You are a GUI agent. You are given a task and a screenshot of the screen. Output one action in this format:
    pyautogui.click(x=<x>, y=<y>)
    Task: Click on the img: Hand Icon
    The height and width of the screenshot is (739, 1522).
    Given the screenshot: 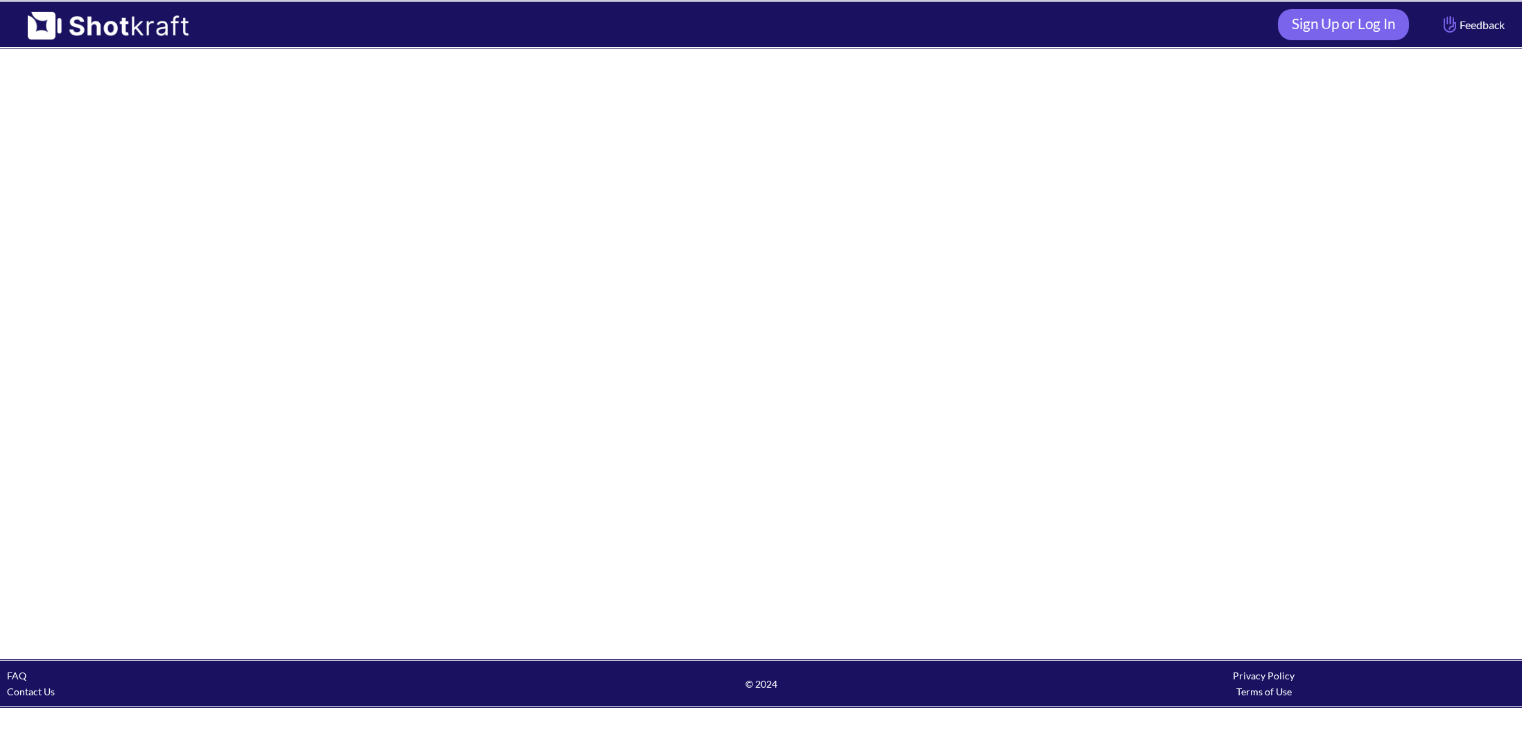 What is the action you would take?
    pyautogui.click(x=1450, y=24)
    